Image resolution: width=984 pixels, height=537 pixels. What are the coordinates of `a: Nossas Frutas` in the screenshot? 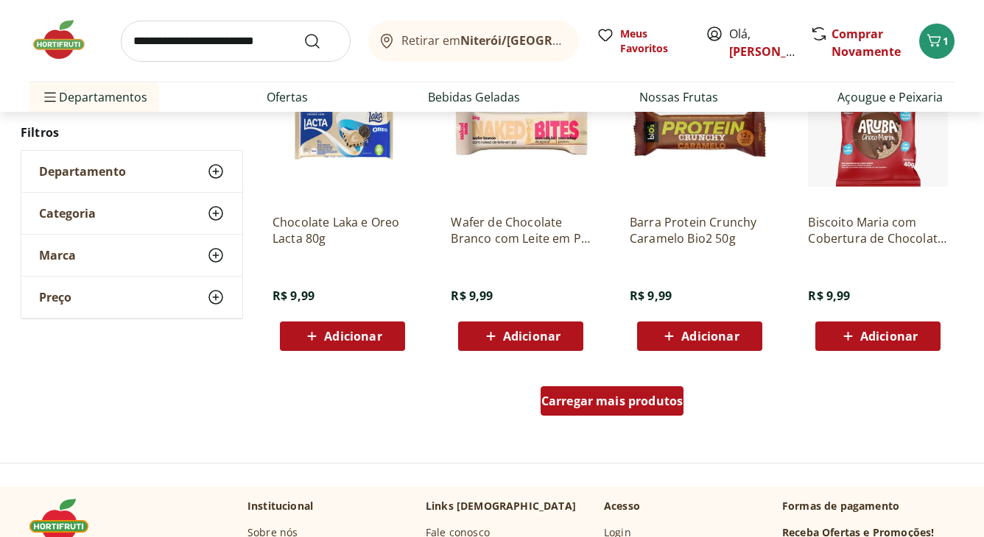 It's located at (678, 97).